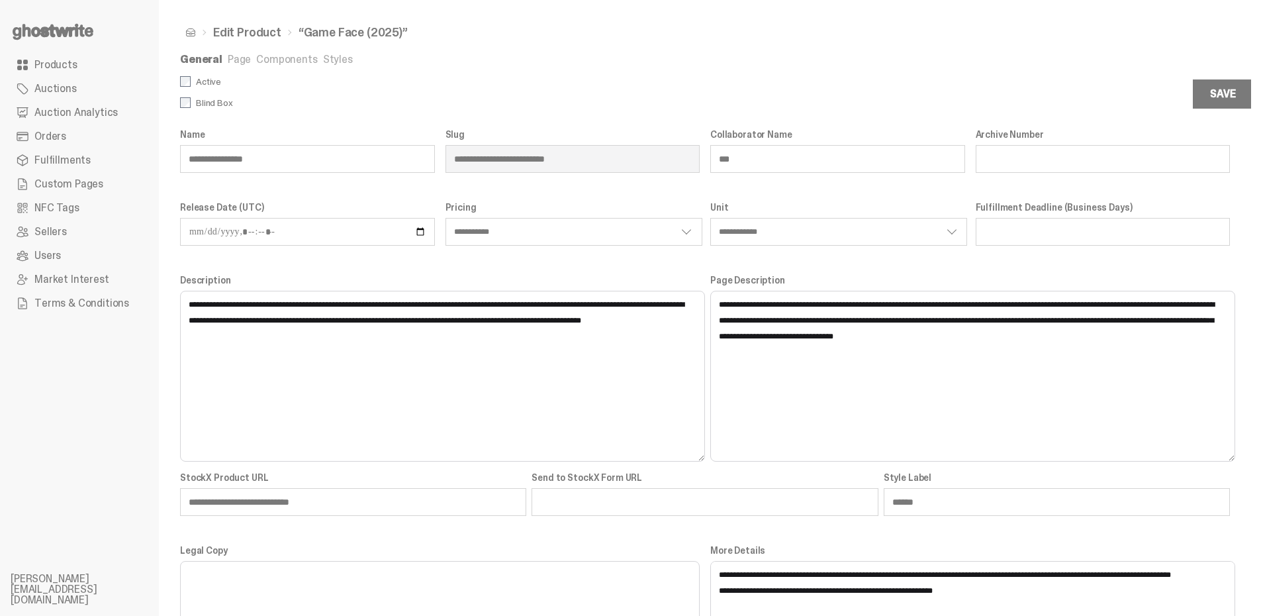 This screenshot has height=616, width=1261. Describe the element at coordinates (79, 65) in the screenshot. I see `a: Products` at that location.